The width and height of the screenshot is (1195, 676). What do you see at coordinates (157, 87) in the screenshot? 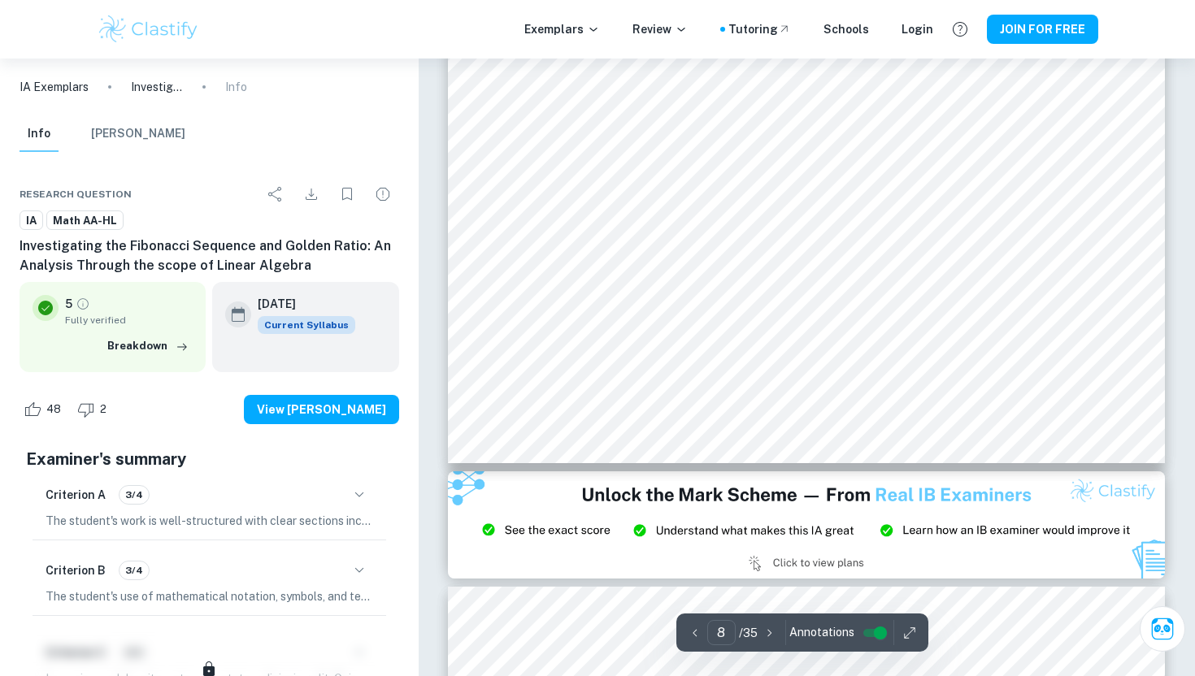
I see `p: Investigating the Fibonacci Sequence and Golden Ratio: An Analysis Through the scope of Linear Al...` at bounding box center [157, 87].